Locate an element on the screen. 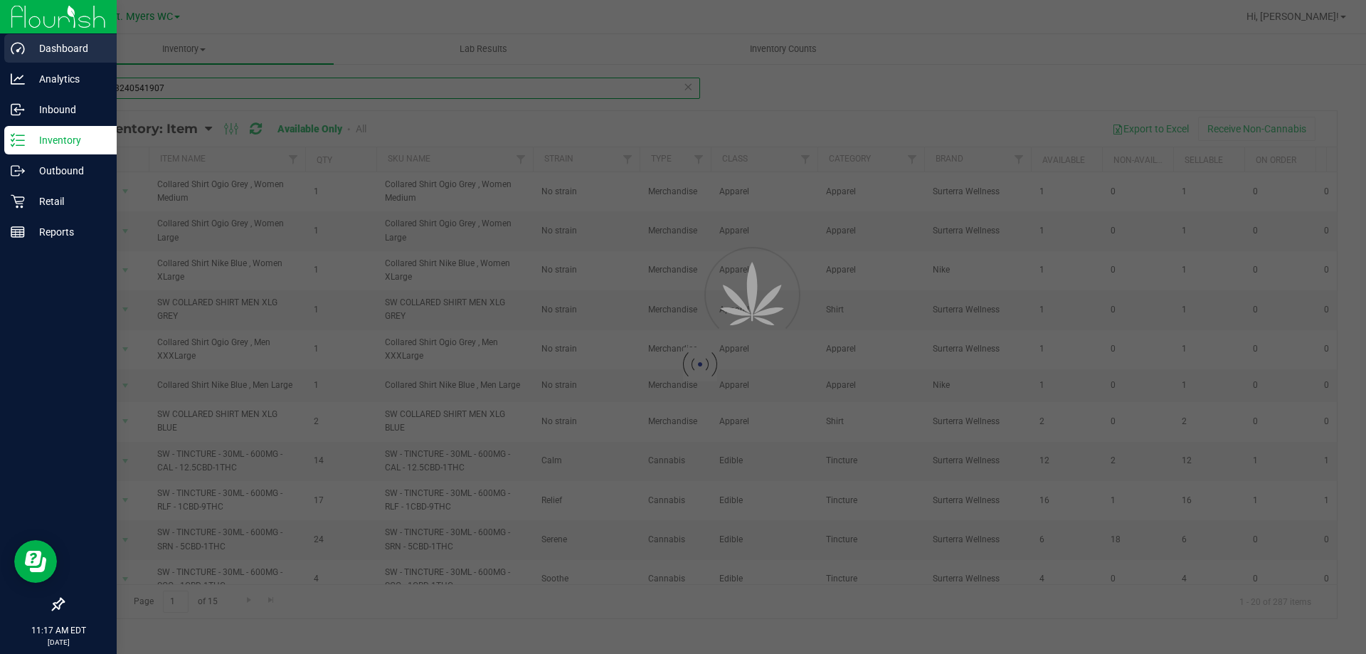 Image resolution: width=1366 pixels, height=654 pixels. p: Inventory is located at coordinates (68, 140).